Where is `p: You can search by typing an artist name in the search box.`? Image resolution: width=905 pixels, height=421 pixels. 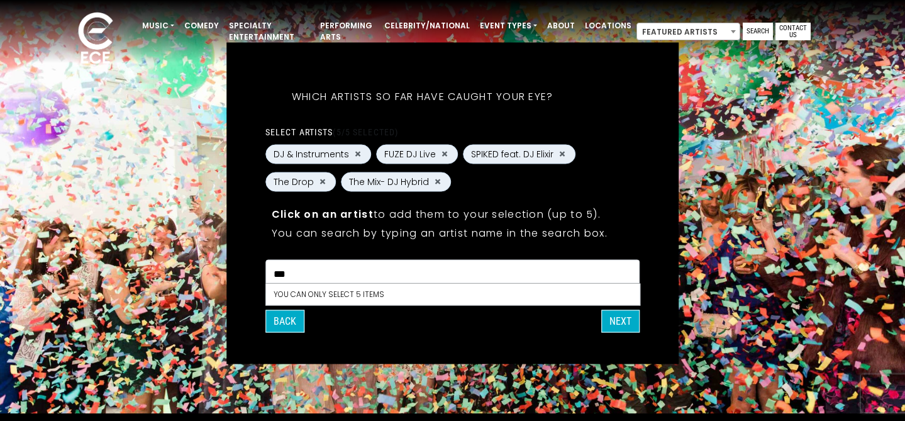
p: You can search by typing an artist name in the search box. is located at coordinates (453, 232).